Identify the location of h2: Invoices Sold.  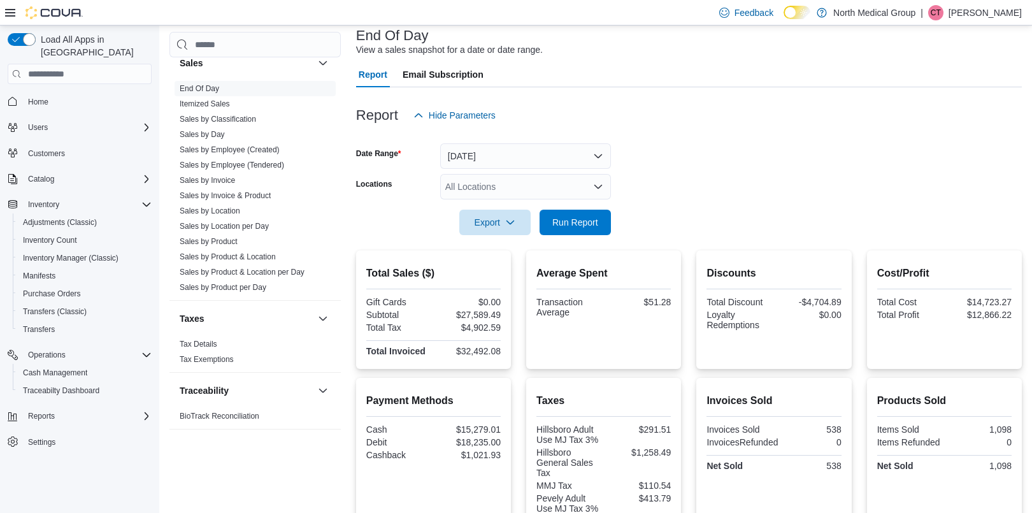
(773, 401).